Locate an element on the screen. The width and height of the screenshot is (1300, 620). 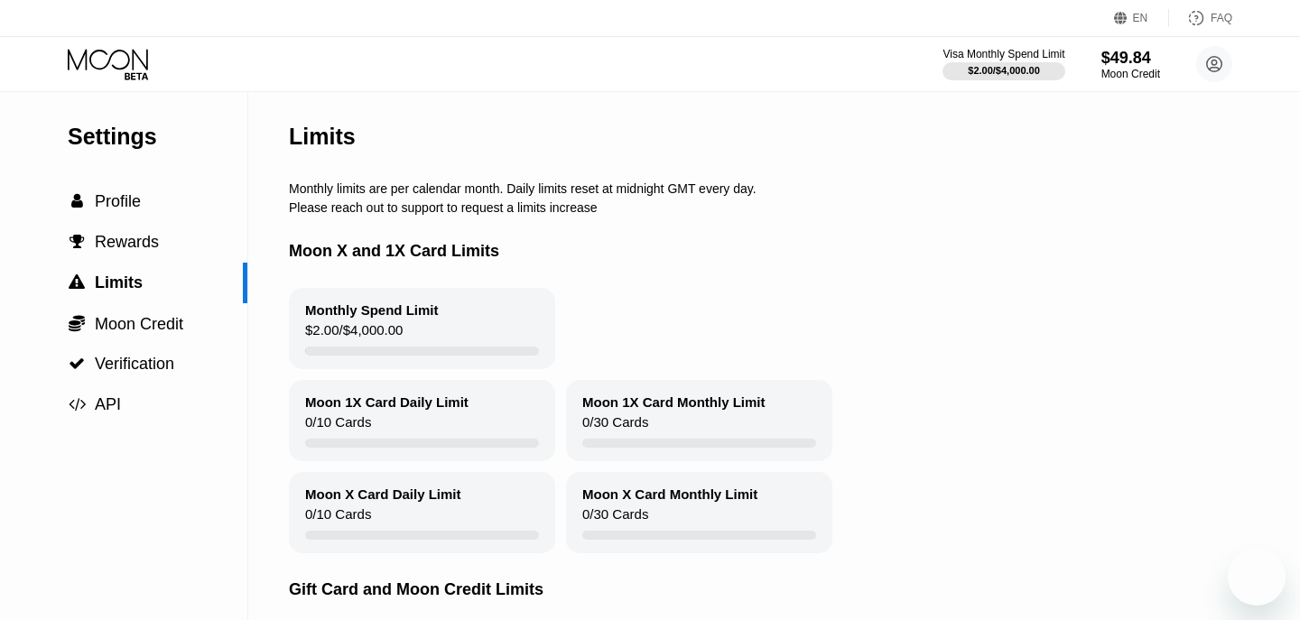
div: Moon Credit is located at coordinates (1130, 74).